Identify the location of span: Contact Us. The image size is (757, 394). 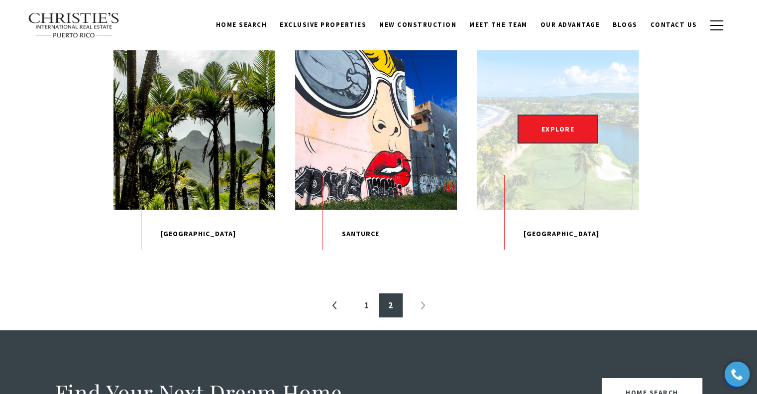
(674, 24).